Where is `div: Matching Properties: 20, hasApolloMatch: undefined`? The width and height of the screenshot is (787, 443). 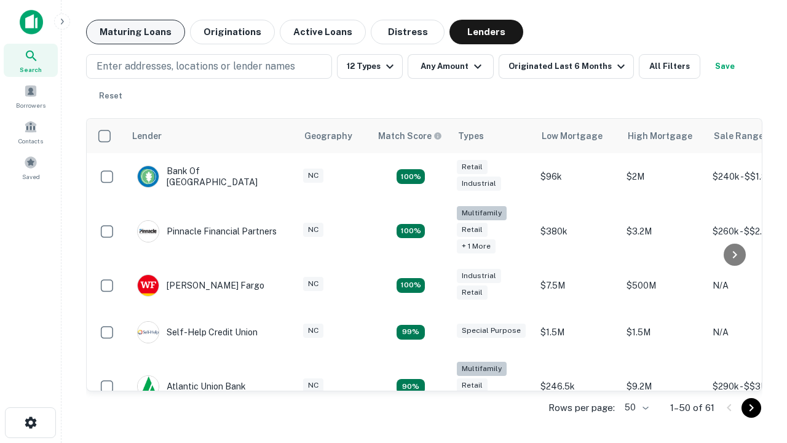 div: Matching Properties: 20, hasApolloMatch: undefined is located at coordinates (411, 231).